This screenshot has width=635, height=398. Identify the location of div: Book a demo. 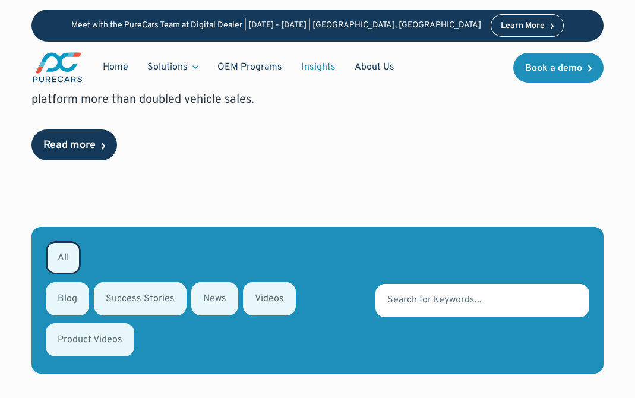
(553, 68).